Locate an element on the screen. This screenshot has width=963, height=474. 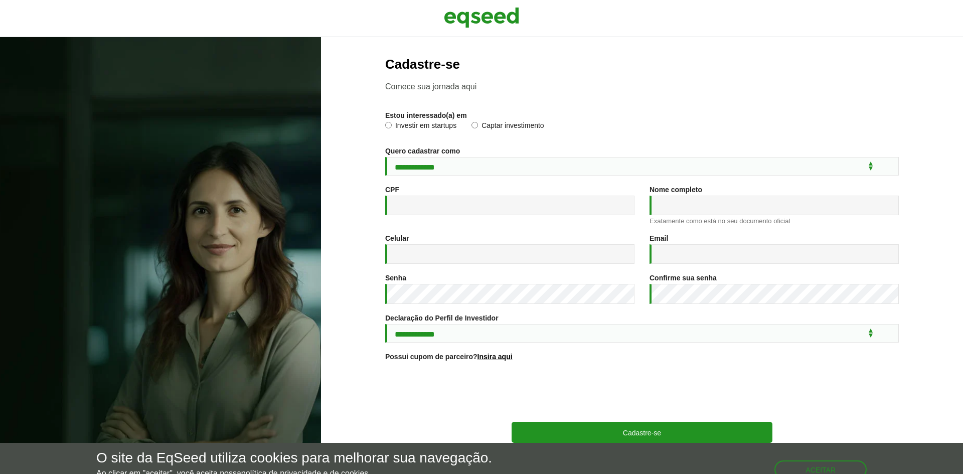
label: Confirme sua senha is located at coordinates (683, 278).